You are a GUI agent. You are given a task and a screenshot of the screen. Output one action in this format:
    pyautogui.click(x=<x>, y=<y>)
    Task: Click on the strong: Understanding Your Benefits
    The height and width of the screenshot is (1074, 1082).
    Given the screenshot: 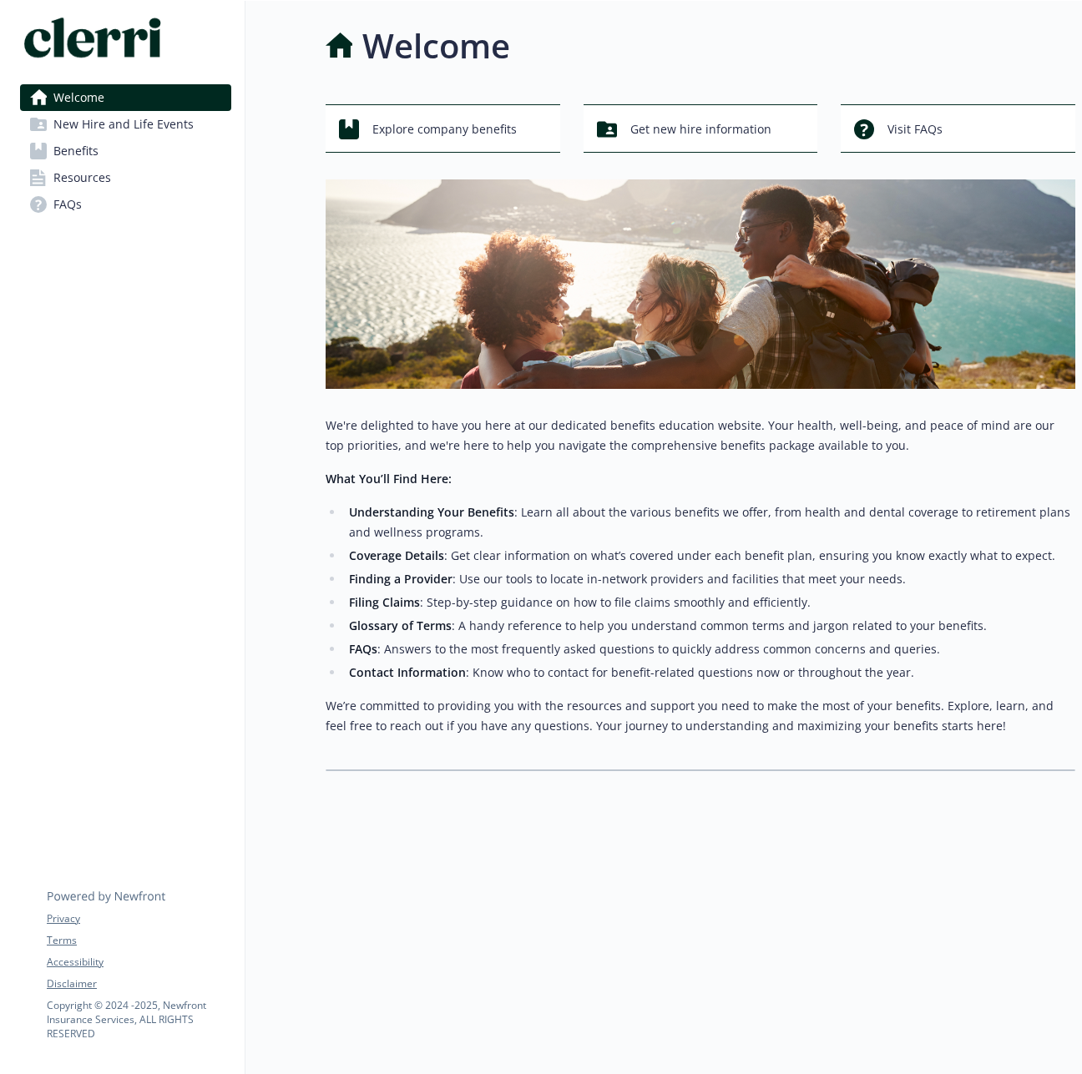 What is the action you would take?
    pyautogui.click(x=432, y=512)
    